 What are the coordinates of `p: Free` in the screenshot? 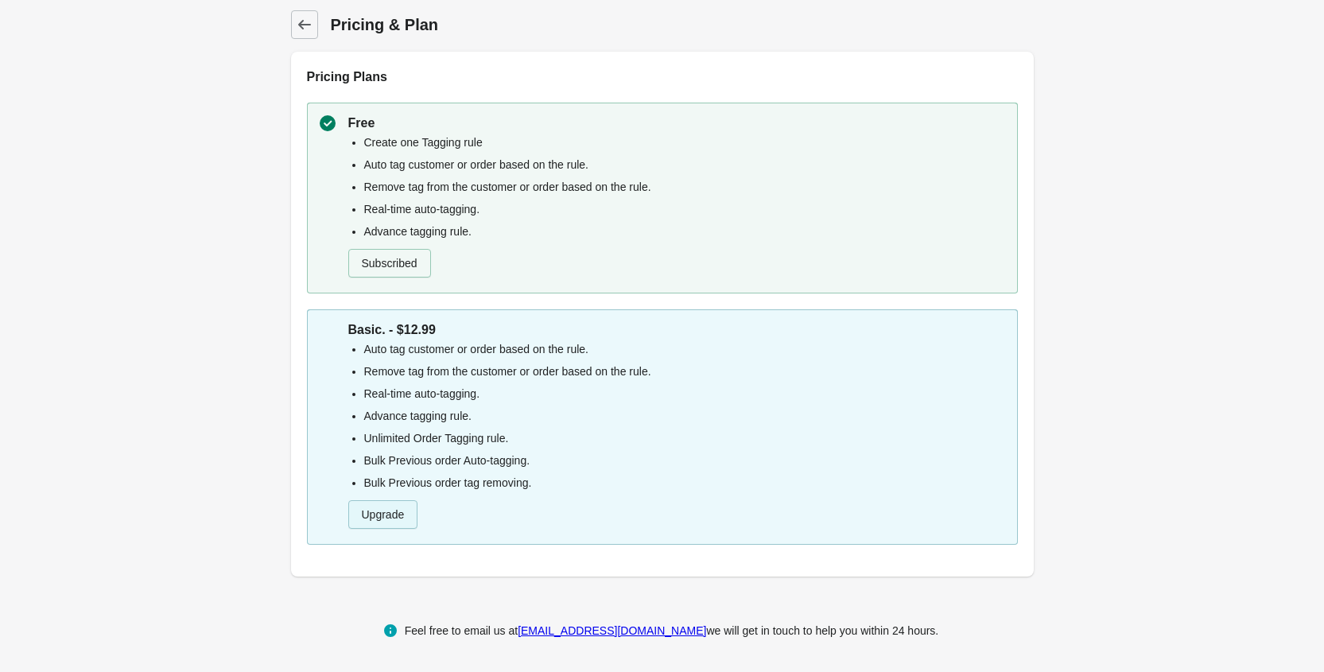 It's located at (677, 123).